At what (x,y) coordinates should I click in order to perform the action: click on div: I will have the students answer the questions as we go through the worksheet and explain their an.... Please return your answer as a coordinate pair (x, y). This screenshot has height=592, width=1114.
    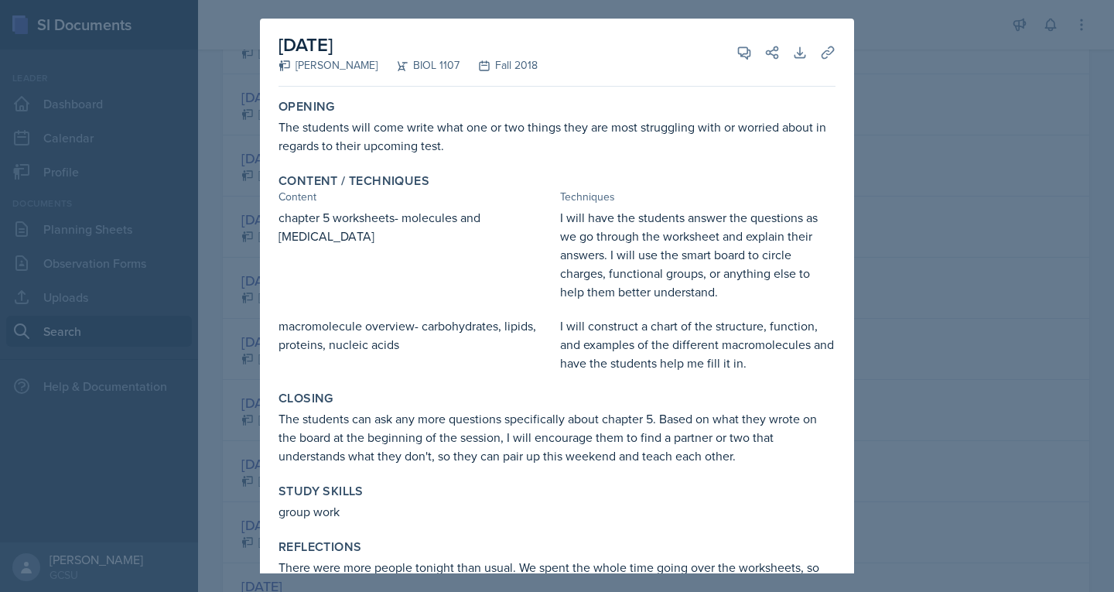
    Looking at the image, I should click on (697, 254).